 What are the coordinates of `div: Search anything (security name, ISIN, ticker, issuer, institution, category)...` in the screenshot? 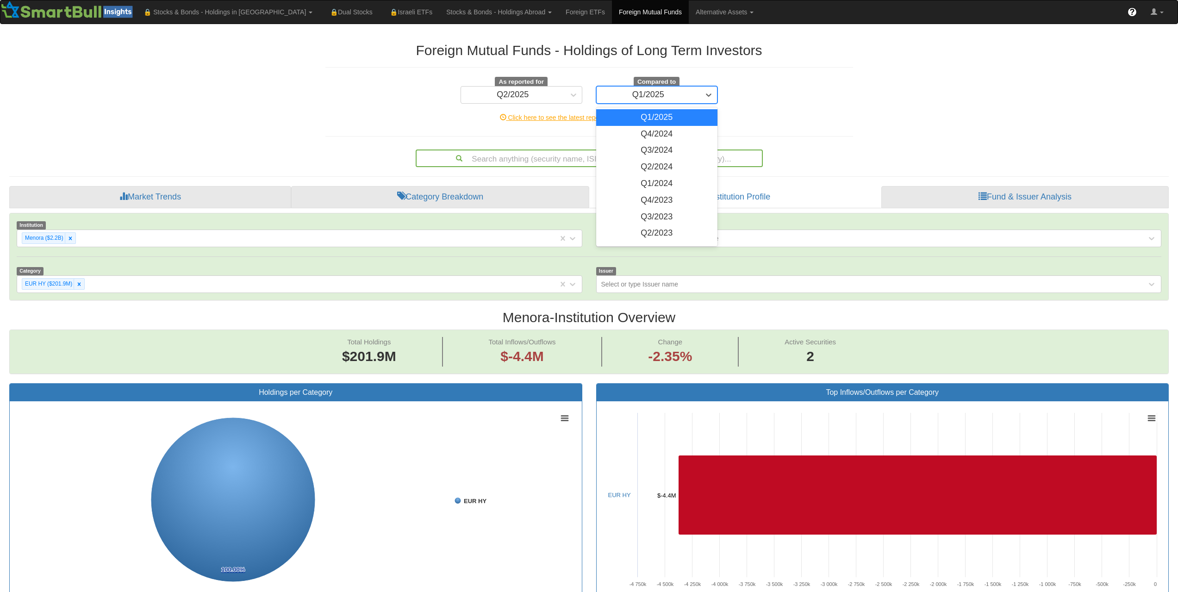 It's located at (589, 158).